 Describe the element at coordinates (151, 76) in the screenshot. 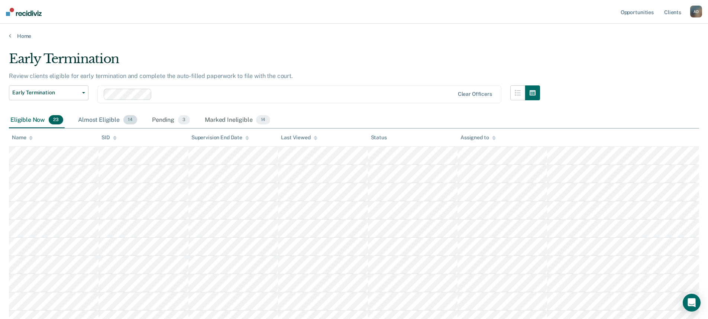

I see `p: Review clients eligible for early termination and complete the auto-filled paperwork to file with...` at that location.